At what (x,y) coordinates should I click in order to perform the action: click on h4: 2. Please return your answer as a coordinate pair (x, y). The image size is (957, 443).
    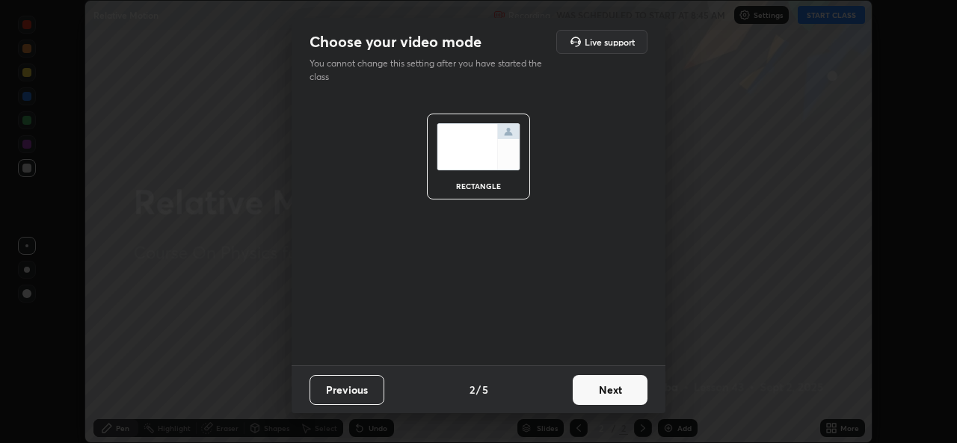
    Looking at the image, I should click on (472, 389).